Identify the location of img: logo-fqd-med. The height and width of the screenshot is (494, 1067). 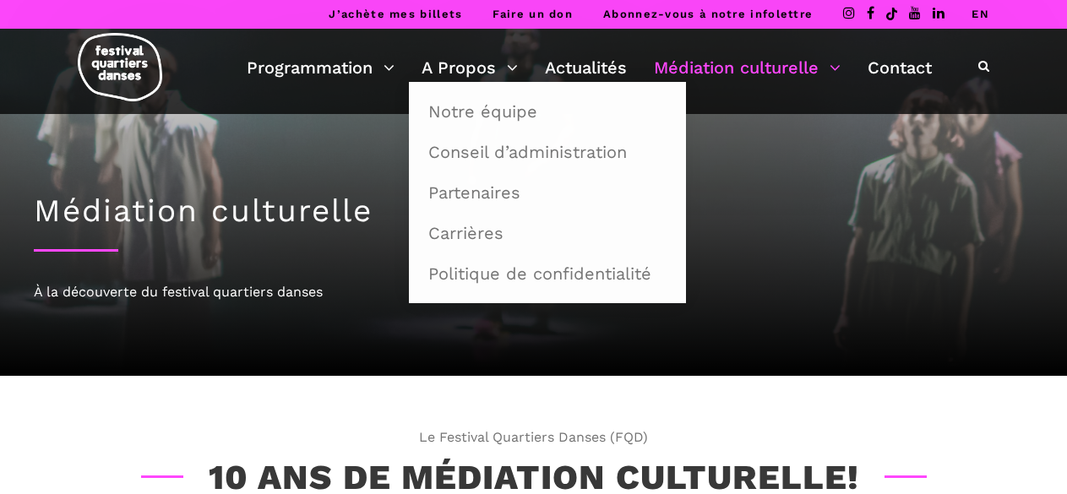
(120, 67).